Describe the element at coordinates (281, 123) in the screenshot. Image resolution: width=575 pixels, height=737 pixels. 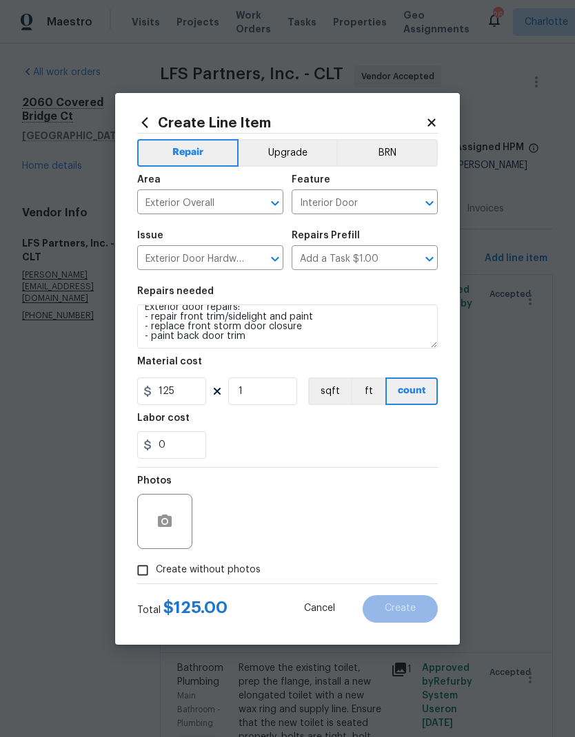
I see `h2: Create Line Item` at that location.